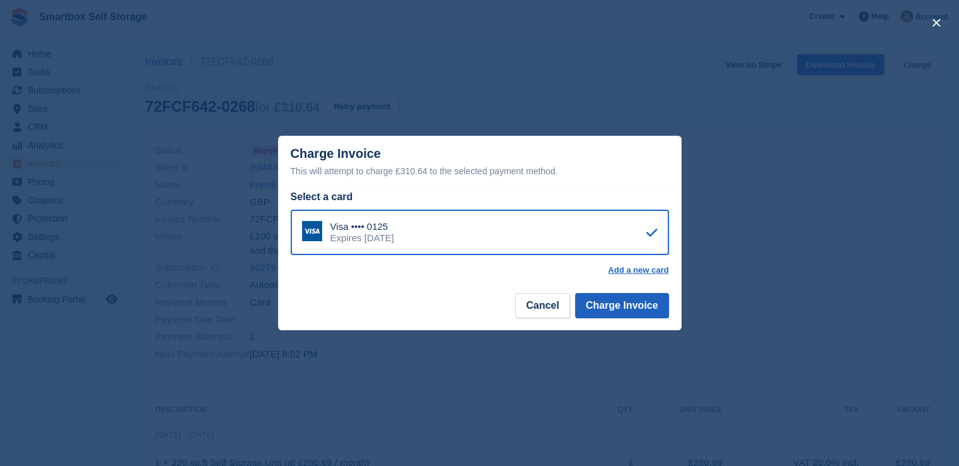  I want to click on button: close, so click(937, 23).